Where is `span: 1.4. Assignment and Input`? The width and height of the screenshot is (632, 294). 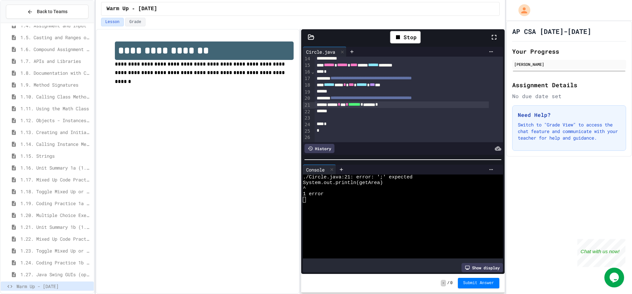
span: 1.4. Assignment and Input is located at coordinates (56, 25).